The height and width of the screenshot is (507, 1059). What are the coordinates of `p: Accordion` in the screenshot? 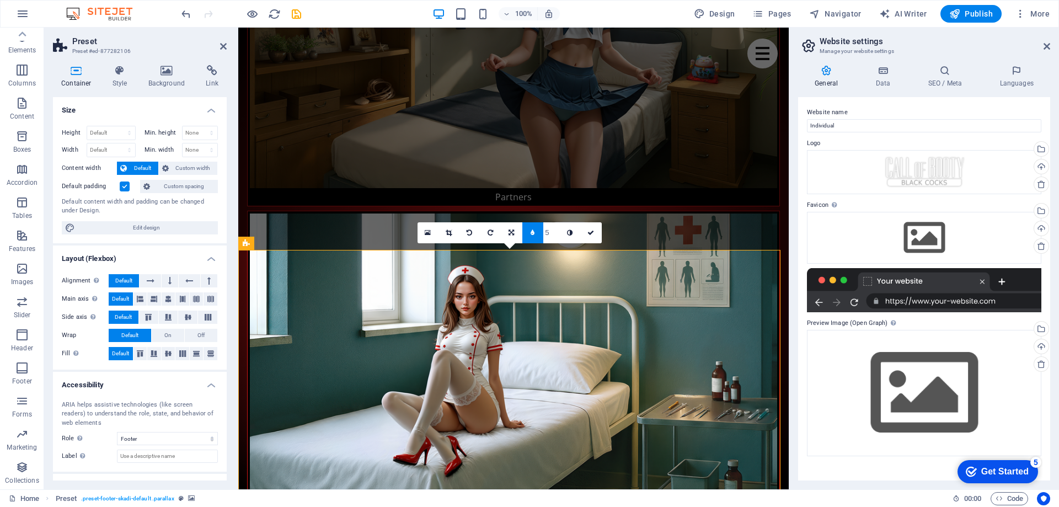 It's located at (22, 183).